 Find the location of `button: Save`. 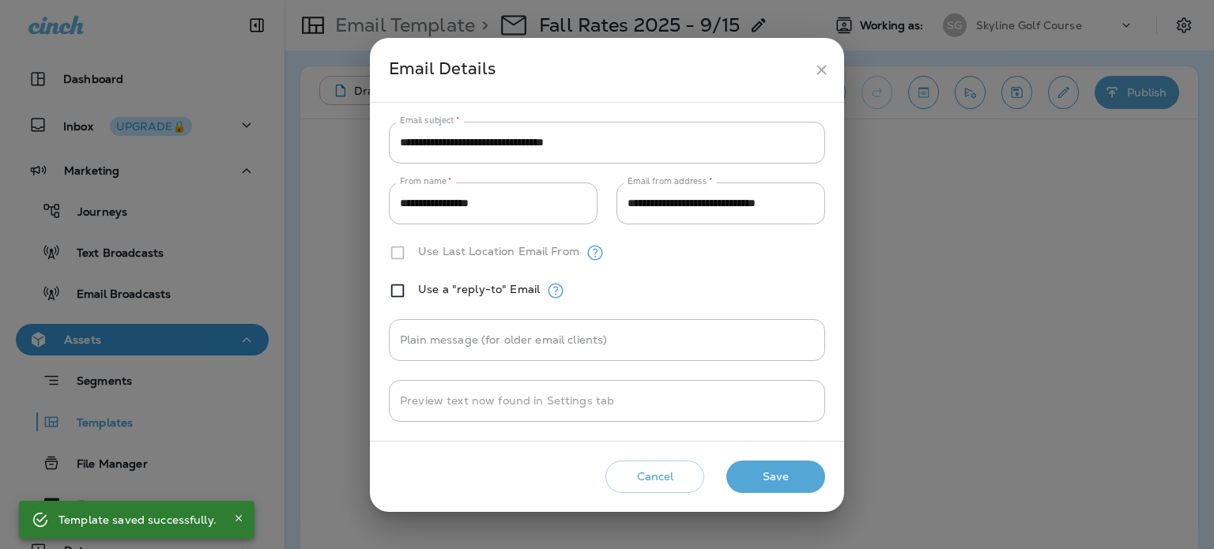

button: Save is located at coordinates (775, 476).